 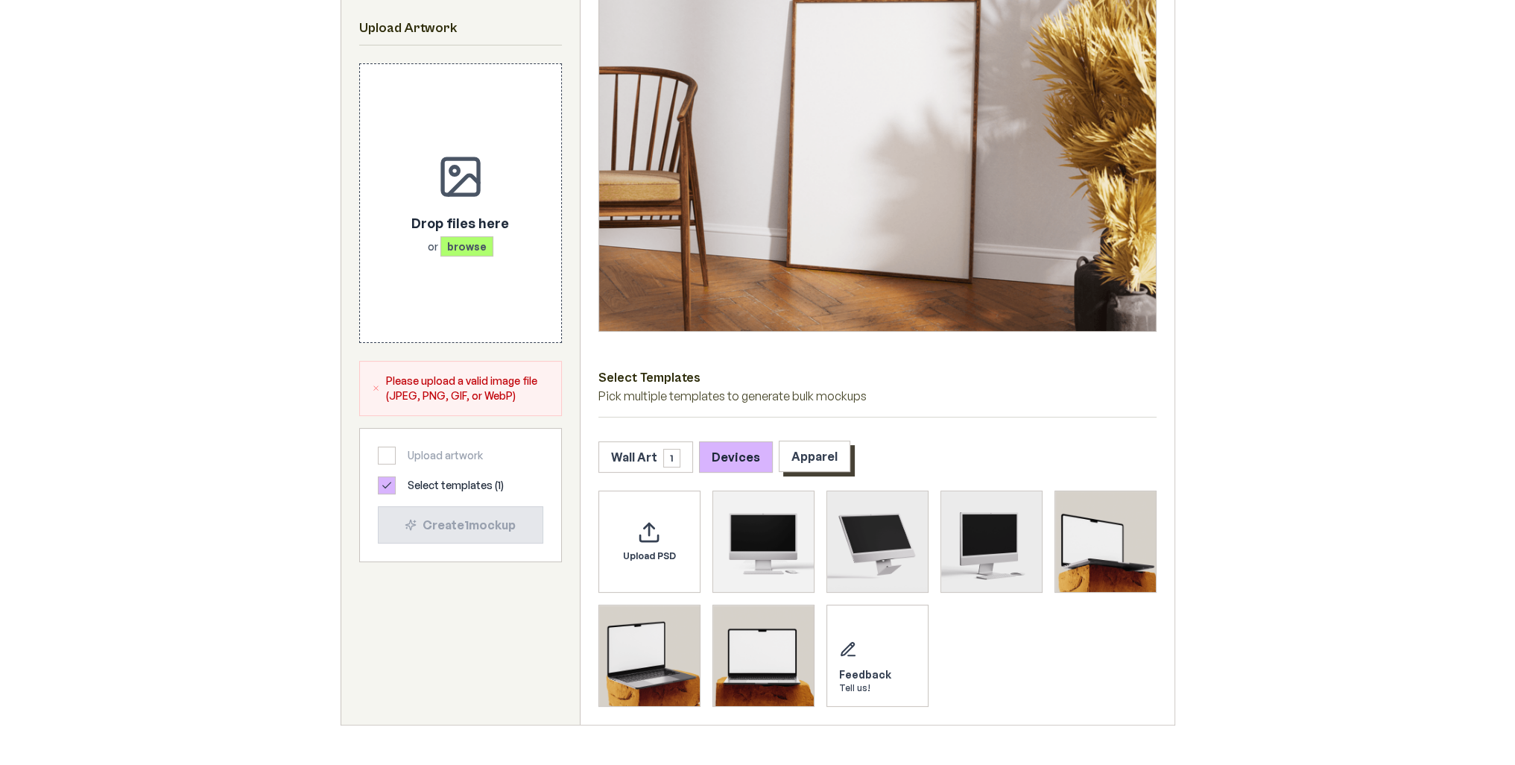 I want to click on div: Tell us!, so click(x=865, y=688).